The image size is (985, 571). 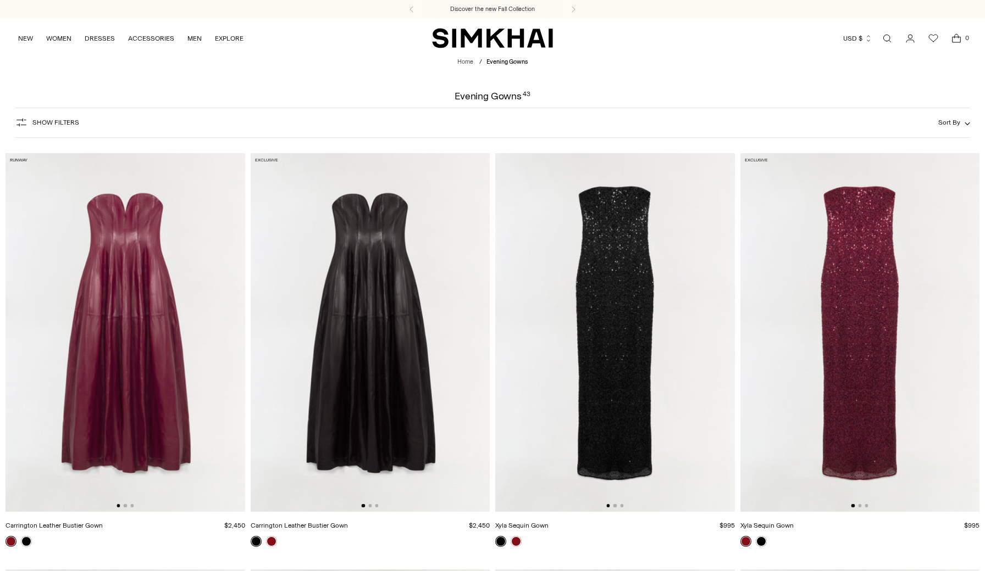 What do you see at coordinates (465, 62) in the screenshot?
I see `a: Home` at bounding box center [465, 62].